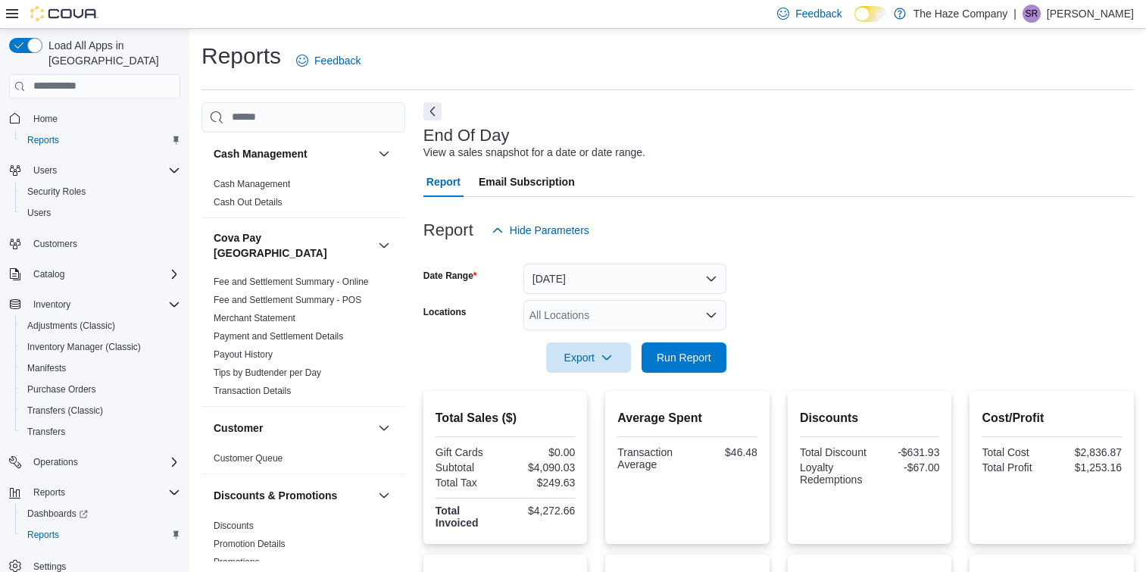  What do you see at coordinates (241, 56) in the screenshot?
I see `h1: Reports` at bounding box center [241, 56].